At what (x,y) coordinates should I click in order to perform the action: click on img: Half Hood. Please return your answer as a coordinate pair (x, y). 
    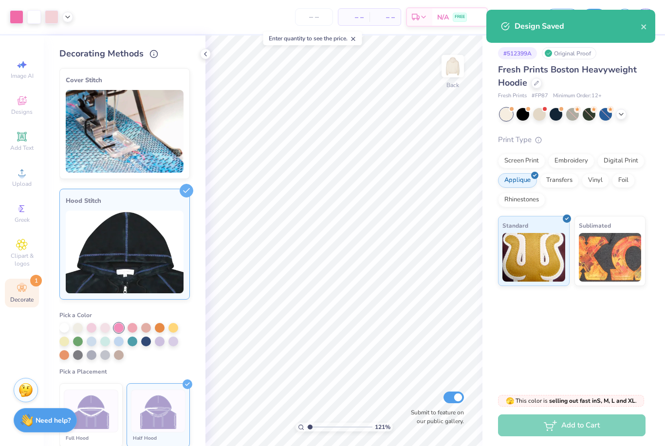
    Looking at the image, I should click on (158, 411).